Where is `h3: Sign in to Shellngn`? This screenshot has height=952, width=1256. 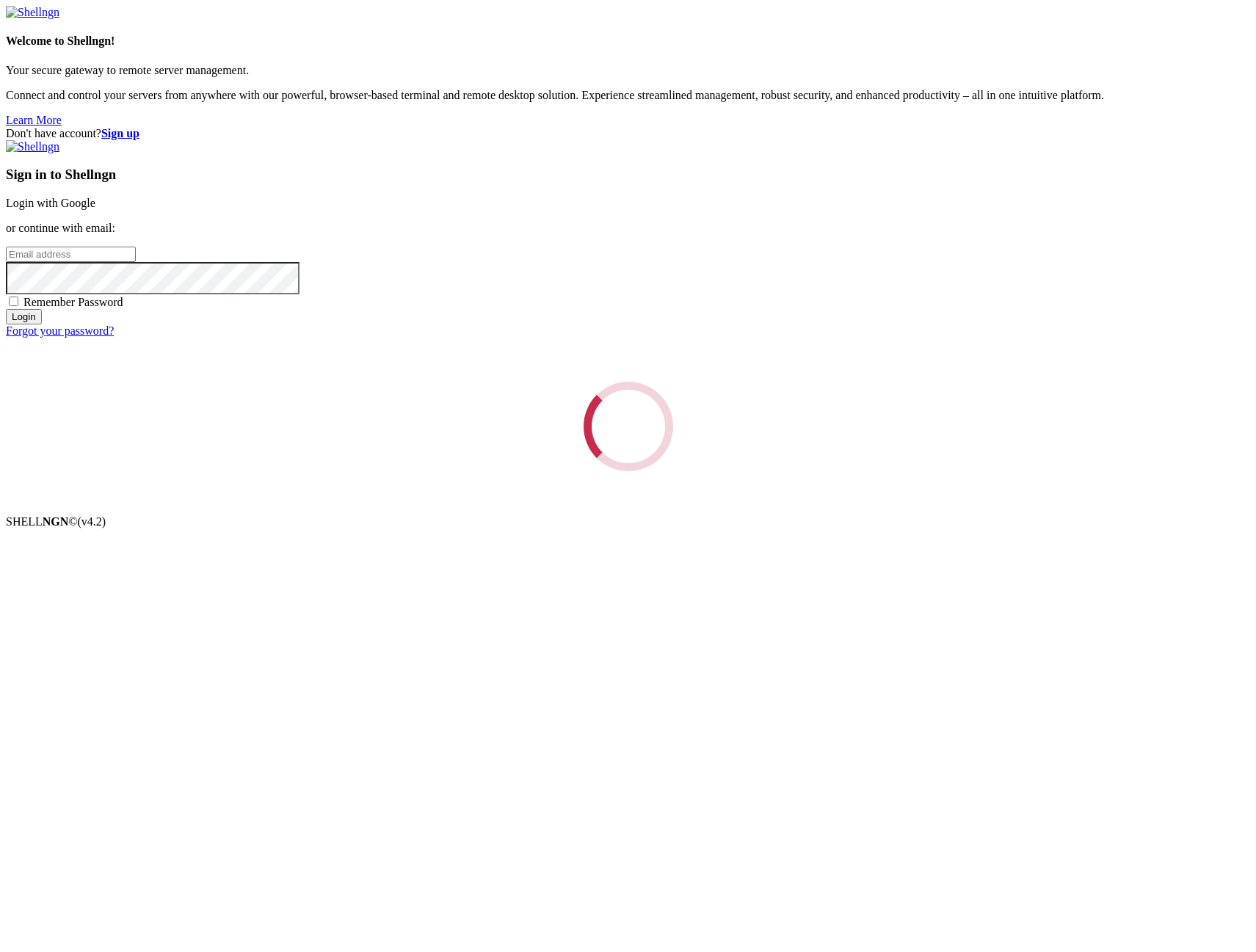
h3: Sign in to Shellngn is located at coordinates (628, 175).